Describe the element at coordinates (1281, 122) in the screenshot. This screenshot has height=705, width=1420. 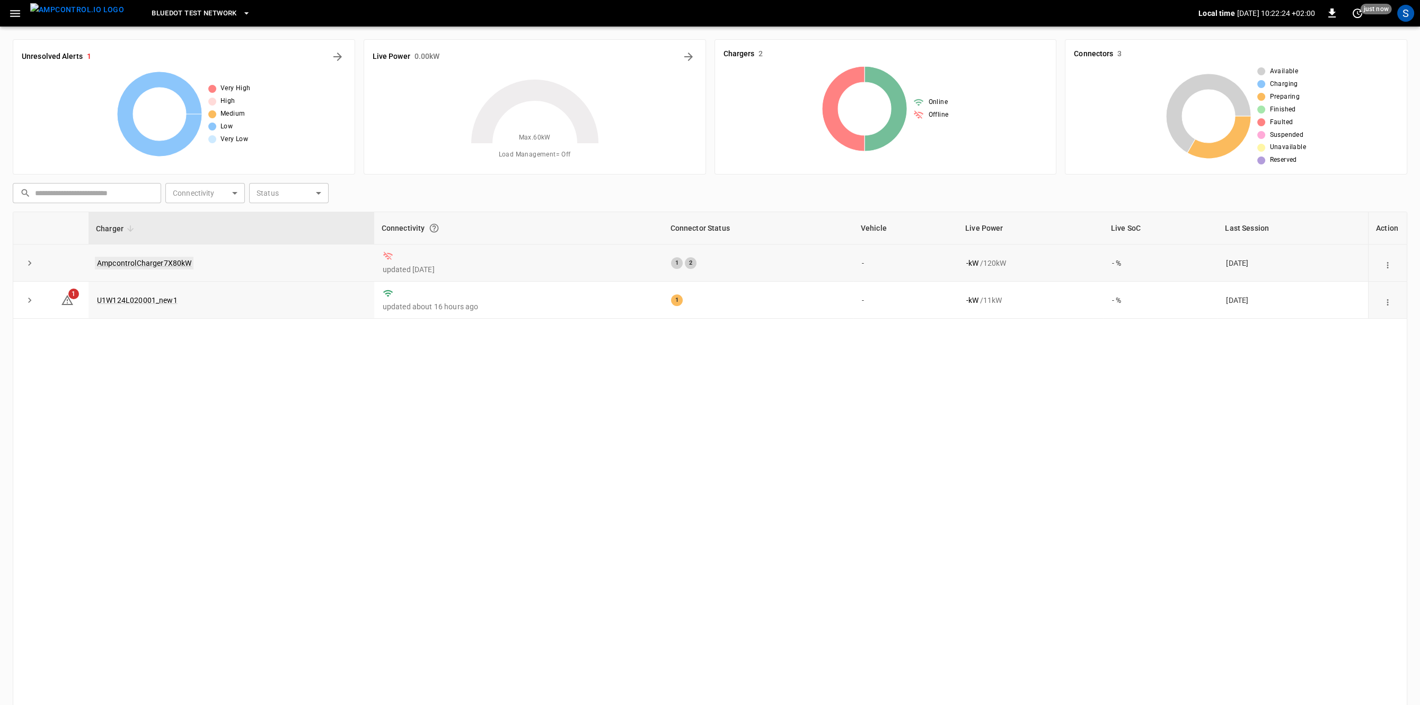
I see `span: Faulted` at that location.